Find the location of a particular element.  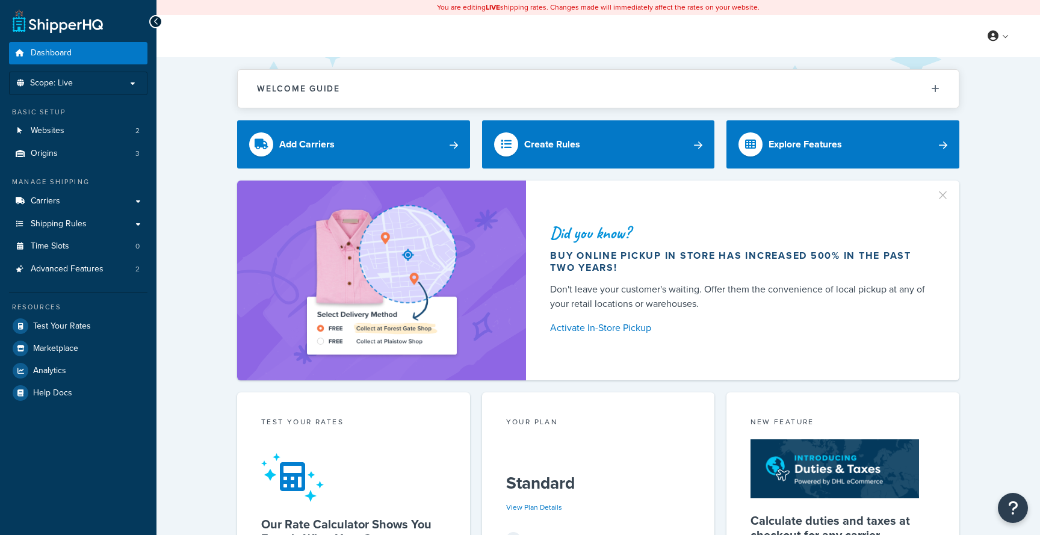

li: Shipping Rules is located at coordinates (78, 224).